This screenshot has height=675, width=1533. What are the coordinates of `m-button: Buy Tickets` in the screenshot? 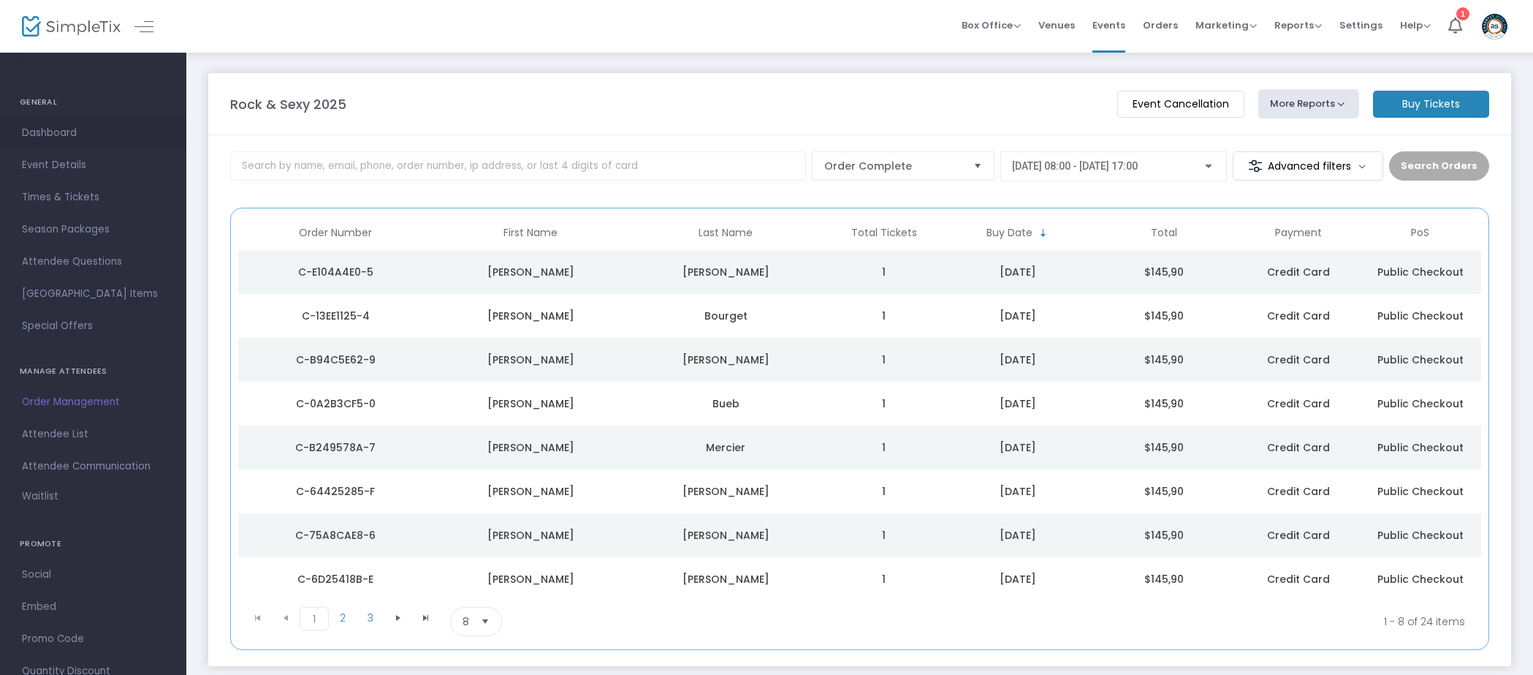 It's located at (1431, 104).